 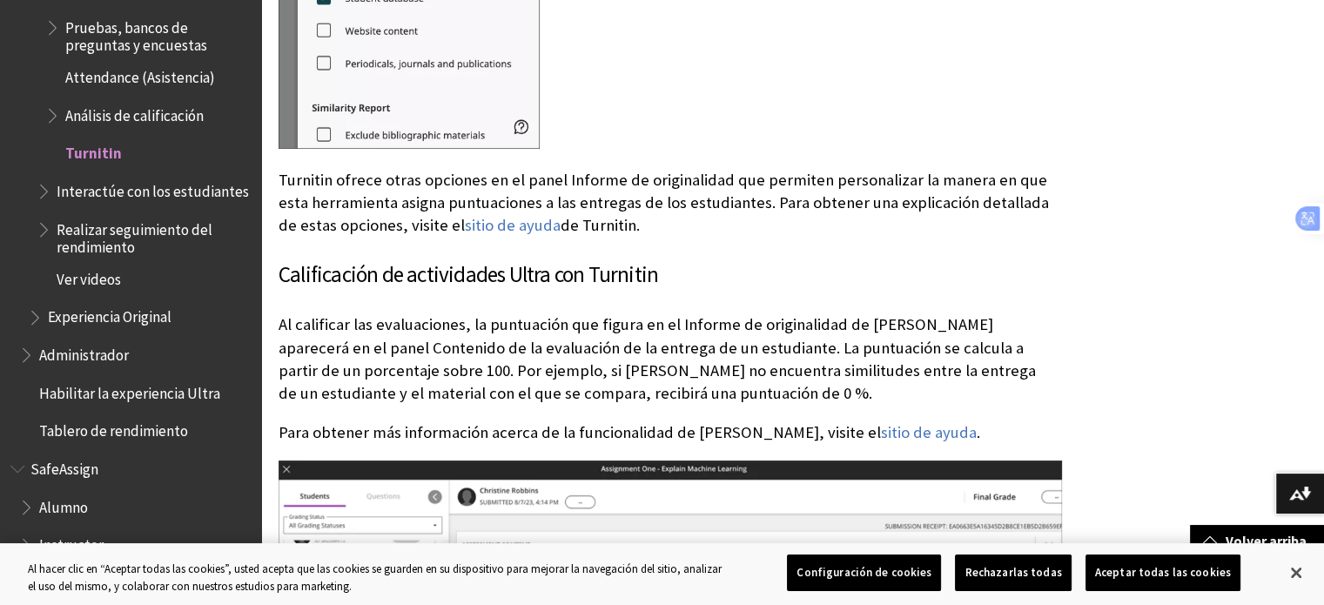 I want to click on span: Pruebas, bancos de preguntas y encuestas, so click(x=157, y=33).